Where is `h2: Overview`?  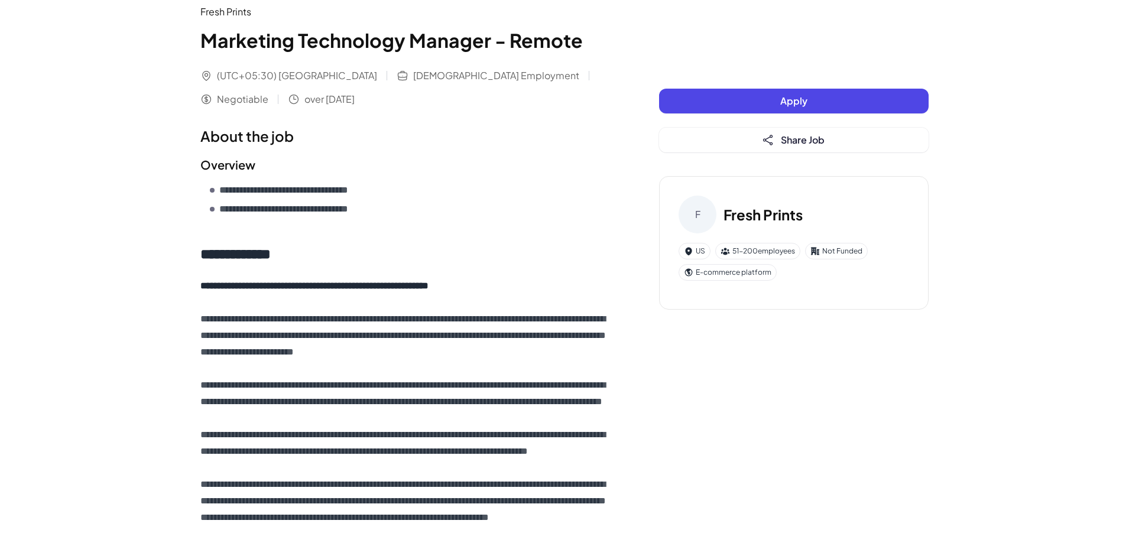 h2: Overview is located at coordinates (406, 165).